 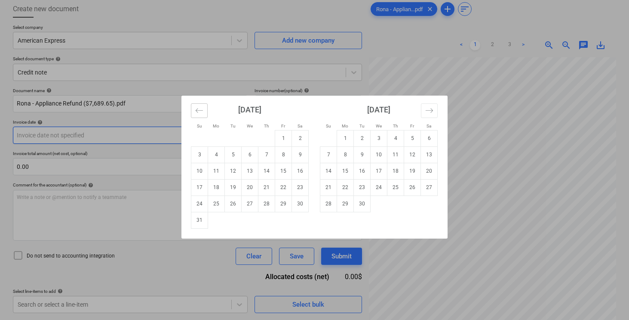 I want to click on div: Calendar, so click(x=314, y=167).